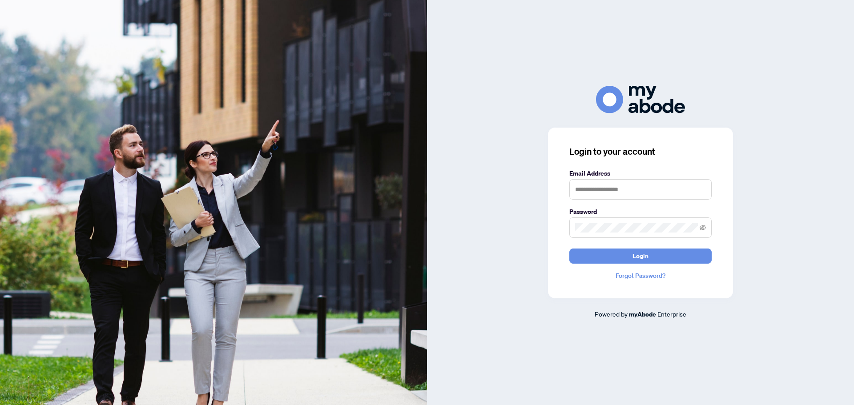 Image resolution: width=854 pixels, height=405 pixels. I want to click on span: Login, so click(641, 256).